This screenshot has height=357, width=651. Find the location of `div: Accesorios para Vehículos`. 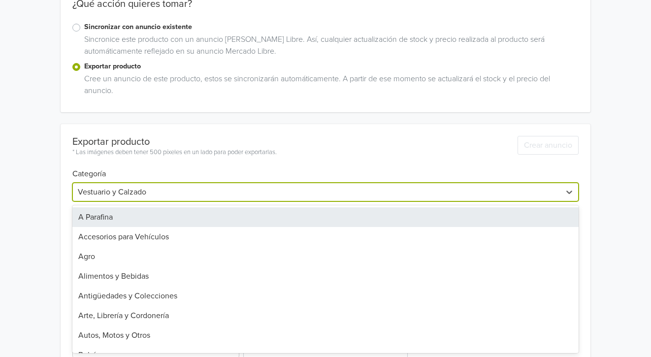

div: Accesorios para Vehículos is located at coordinates (326, 237).